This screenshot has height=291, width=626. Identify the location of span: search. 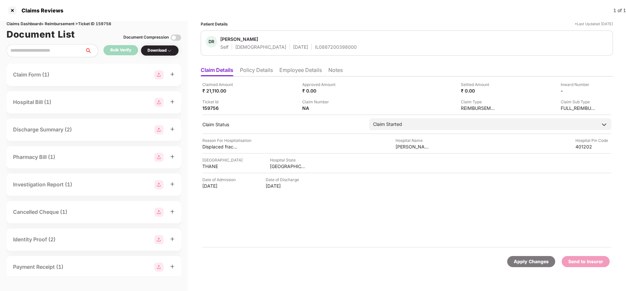
(91, 51).